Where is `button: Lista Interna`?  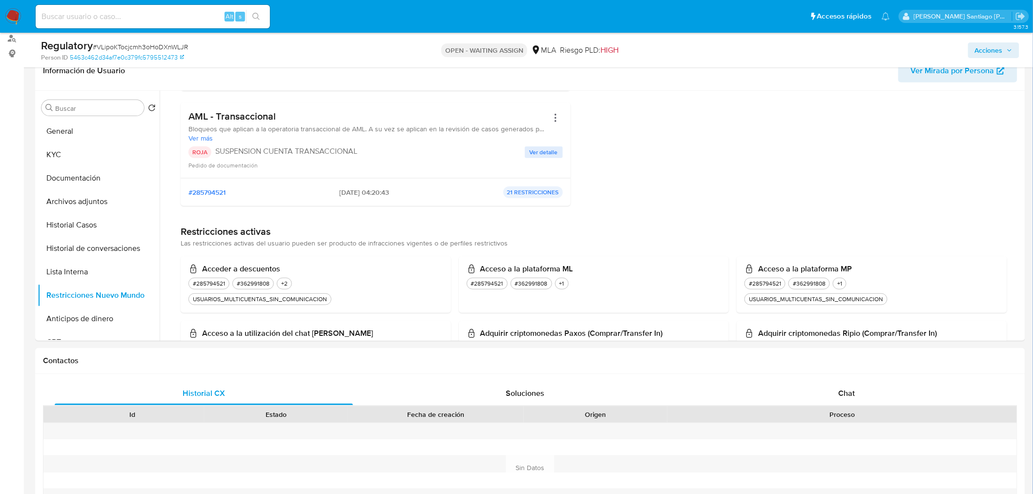 button: Lista Interna is located at coordinates (99, 272).